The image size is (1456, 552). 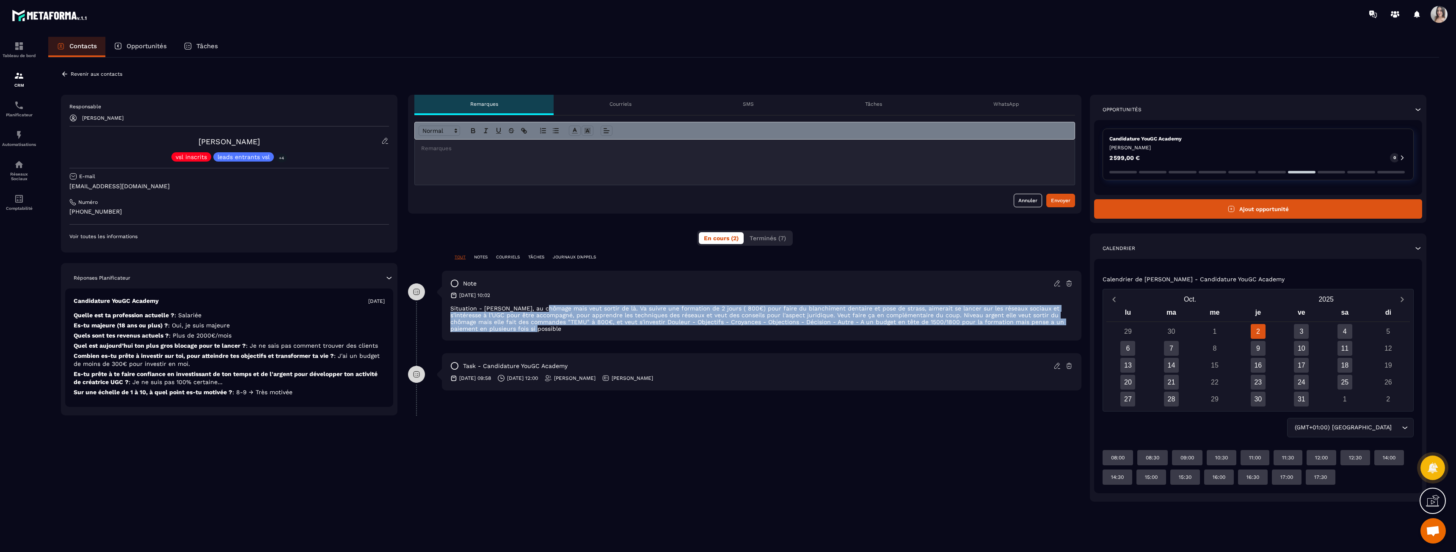 I want to click on div: 7, so click(x=1171, y=348).